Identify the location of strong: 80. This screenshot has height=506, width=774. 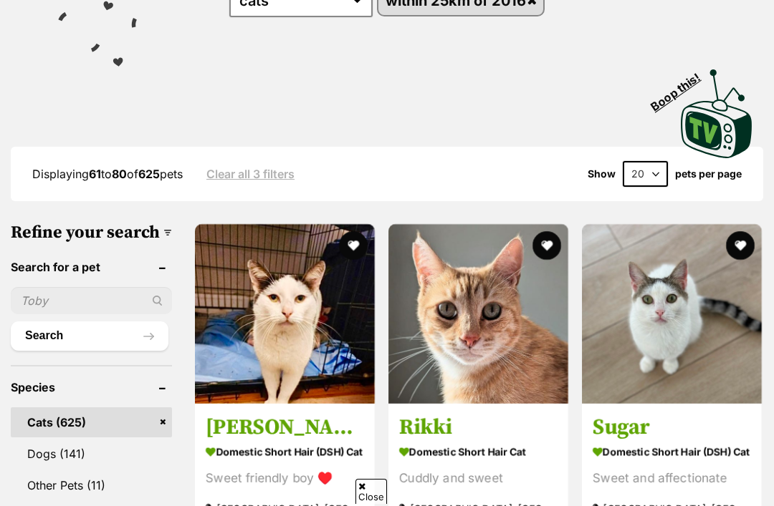
(119, 174).